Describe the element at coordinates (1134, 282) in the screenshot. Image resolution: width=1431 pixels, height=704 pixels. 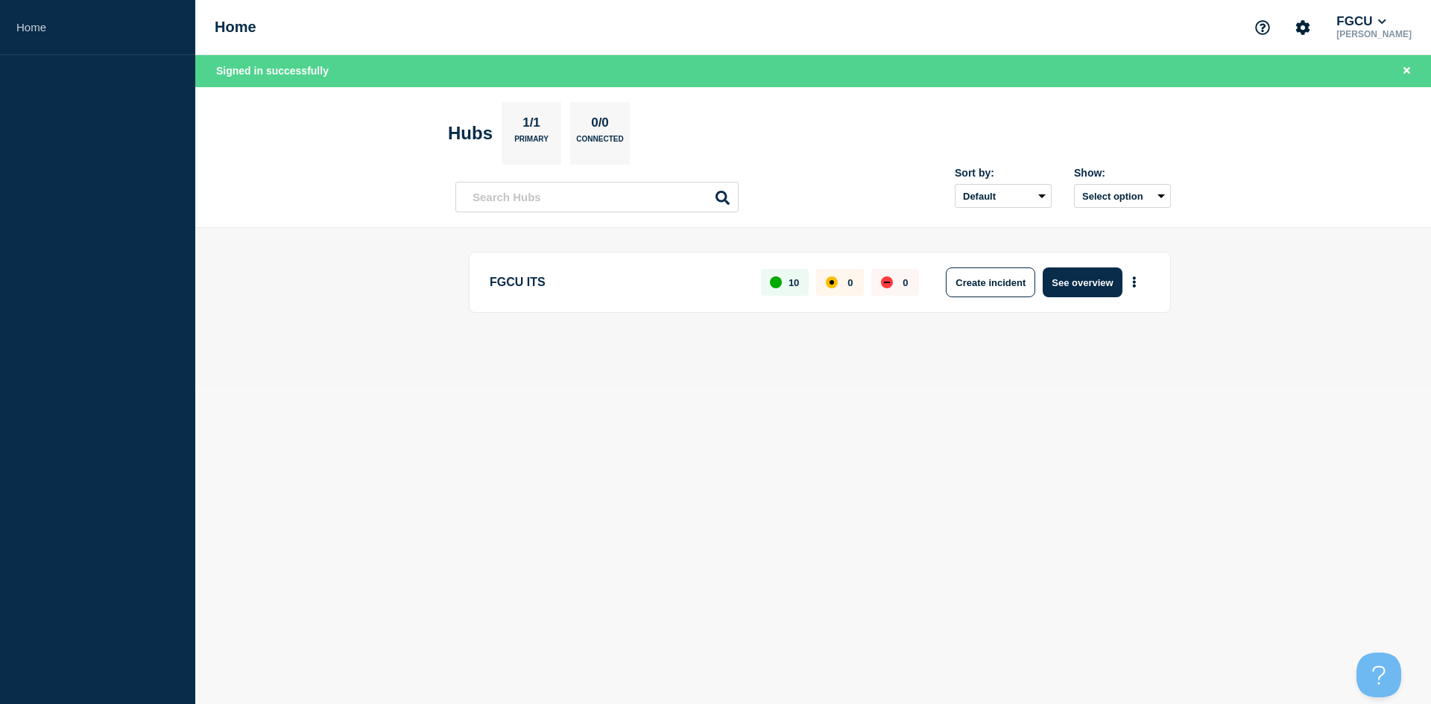
I see `button: More actions` at that location.